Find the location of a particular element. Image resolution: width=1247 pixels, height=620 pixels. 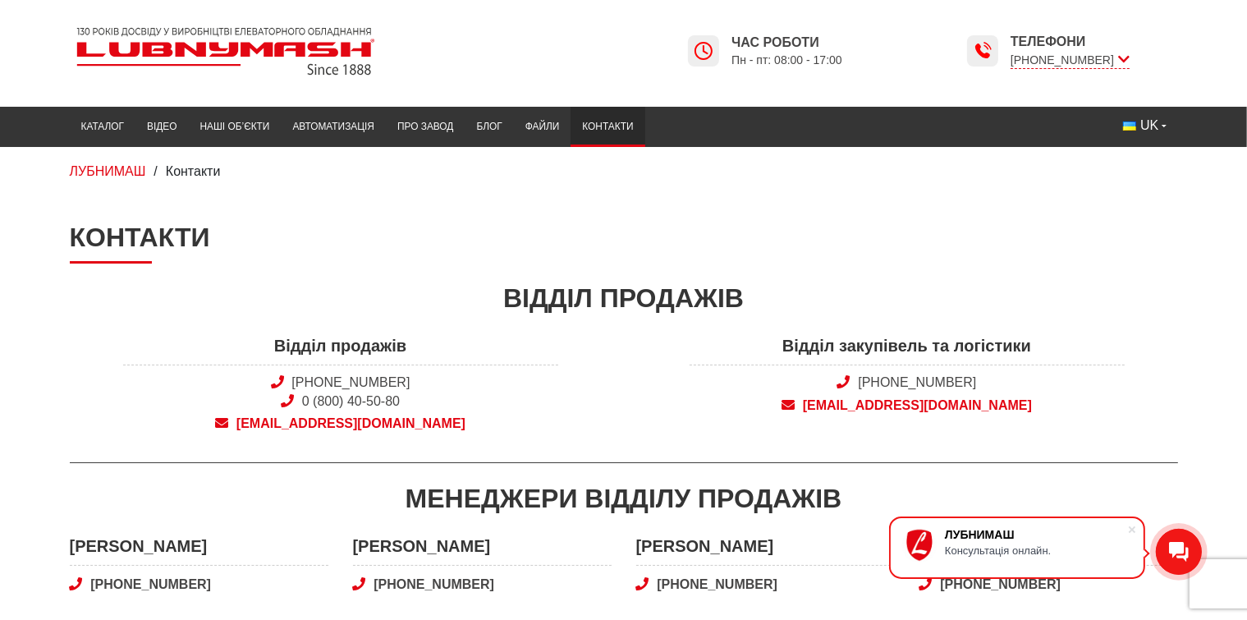

span: Відділ продажів is located at coordinates (341, 350).